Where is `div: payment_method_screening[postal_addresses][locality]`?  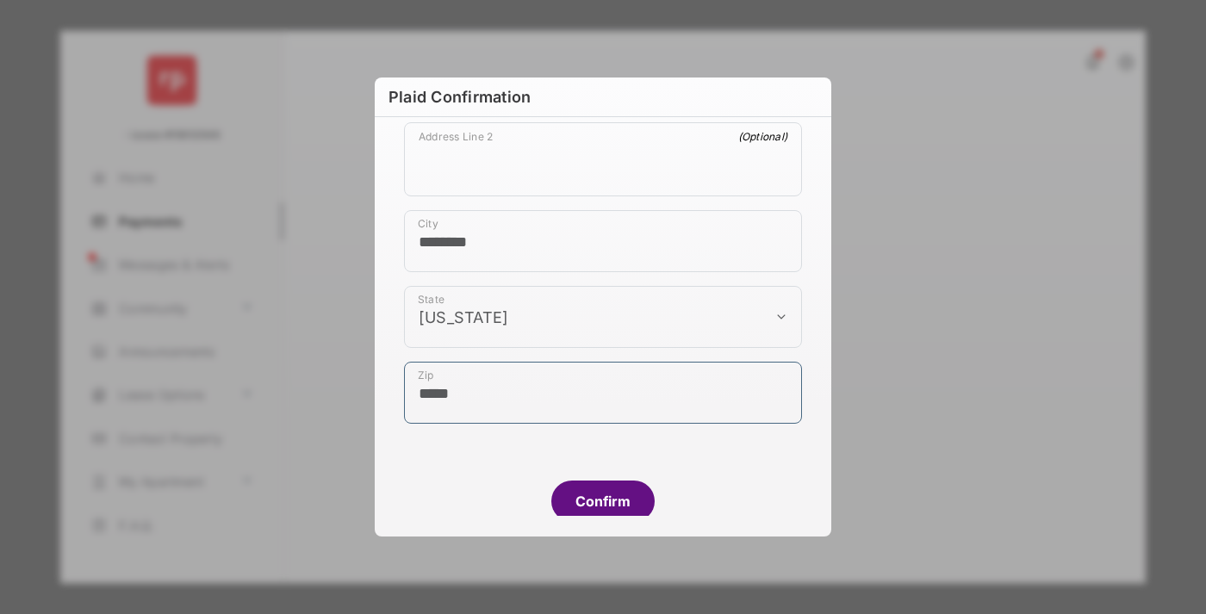 div: payment_method_screening[postal_addresses][locality] is located at coordinates (603, 241).